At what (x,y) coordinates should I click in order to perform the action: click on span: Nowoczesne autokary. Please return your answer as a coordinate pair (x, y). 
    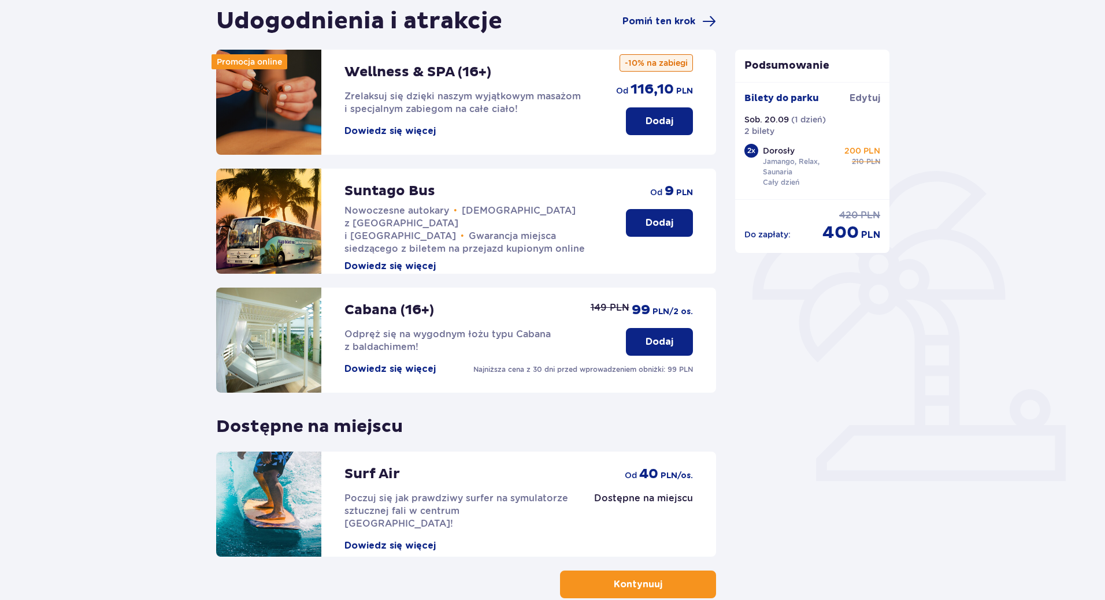
    Looking at the image, I should click on (396, 210).